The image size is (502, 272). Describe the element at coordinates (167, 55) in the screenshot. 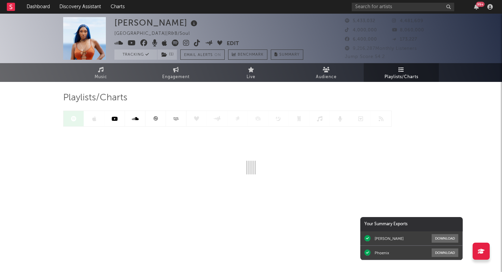

I see `span: ( 1 )` at that location.